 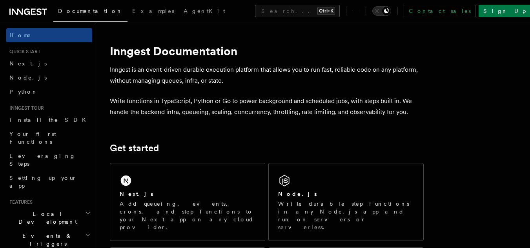 I want to click on p: Write functions in TypeScript, Python or Go to power background and scheduled jobs, with steps bu..., so click(x=267, y=107).